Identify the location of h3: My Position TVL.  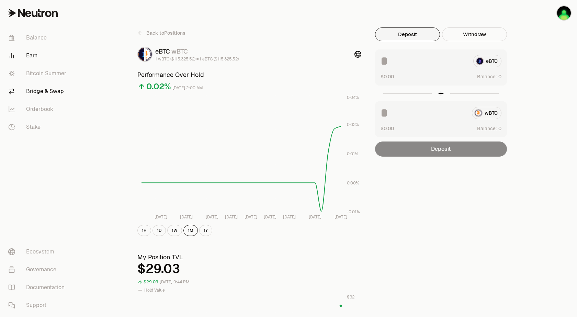
(249, 257).